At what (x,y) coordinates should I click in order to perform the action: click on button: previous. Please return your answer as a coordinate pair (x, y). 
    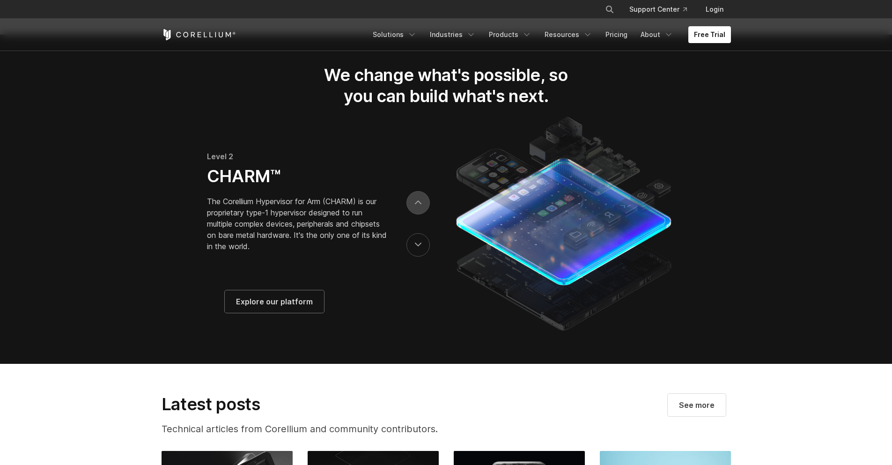
    Looking at the image, I should click on (418, 245).